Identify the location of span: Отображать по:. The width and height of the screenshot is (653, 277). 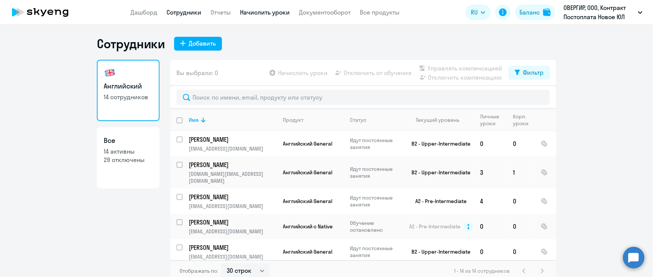
(199, 271).